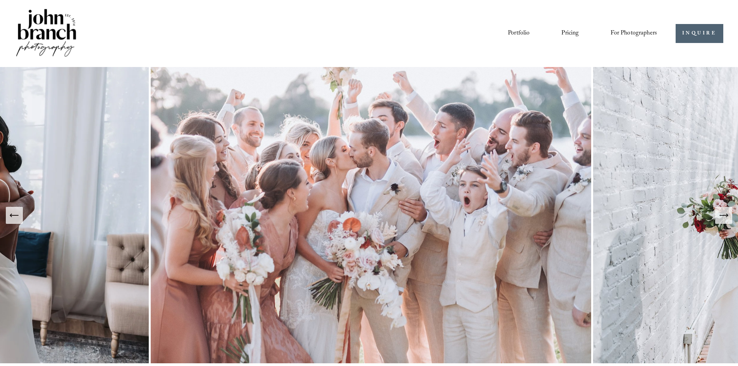 Image resolution: width=738 pixels, height=366 pixels. Describe the element at coordinates (46, 33) in the screenshot. I see `img: John Branch IV Photography` at that location.